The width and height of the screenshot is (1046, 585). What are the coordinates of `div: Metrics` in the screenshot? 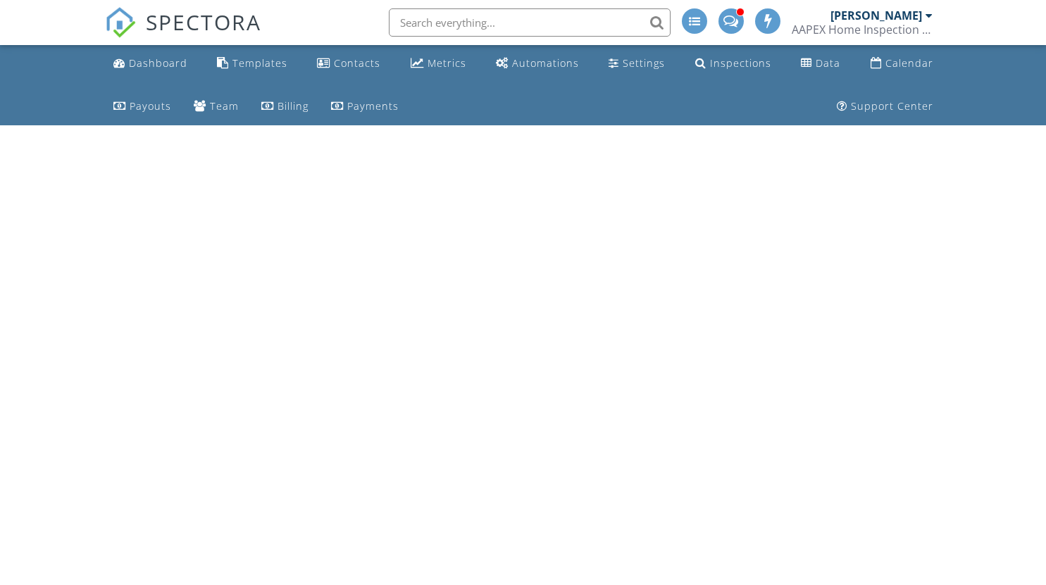 It's located at (446, 63).